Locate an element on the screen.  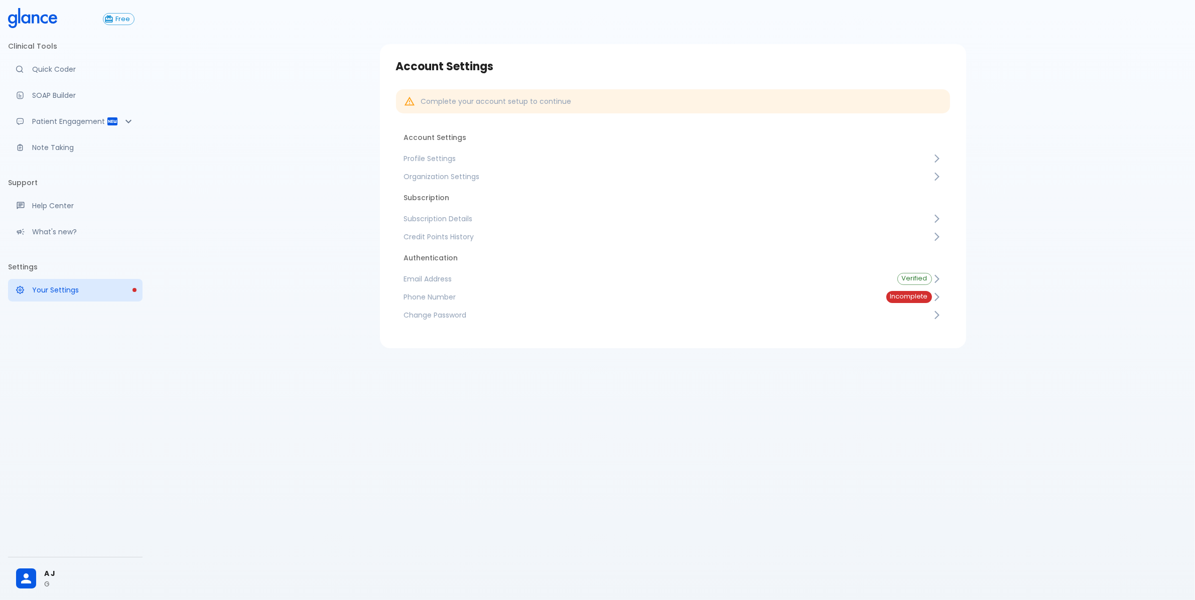
p: G is located at coordinates (89, 584).